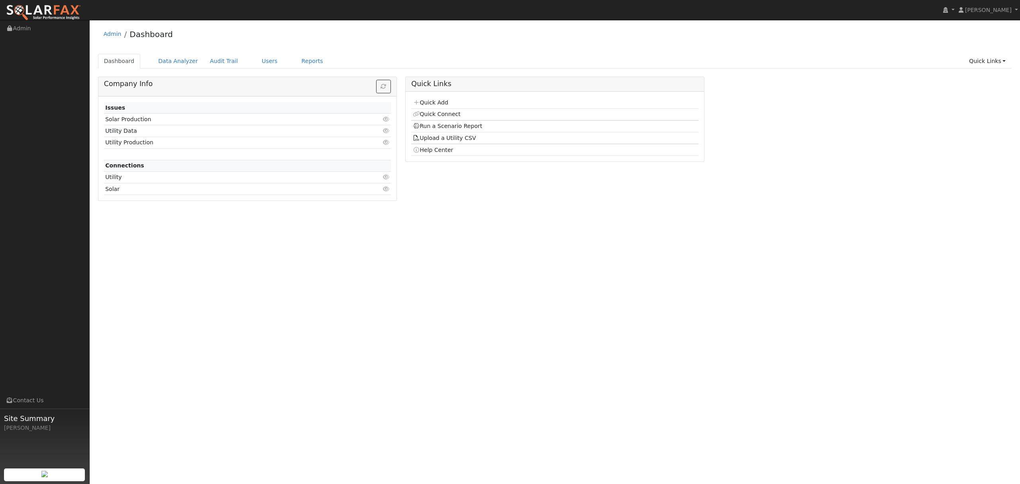  I want to click on a: Run a Scenario Report, so click(448, 126).